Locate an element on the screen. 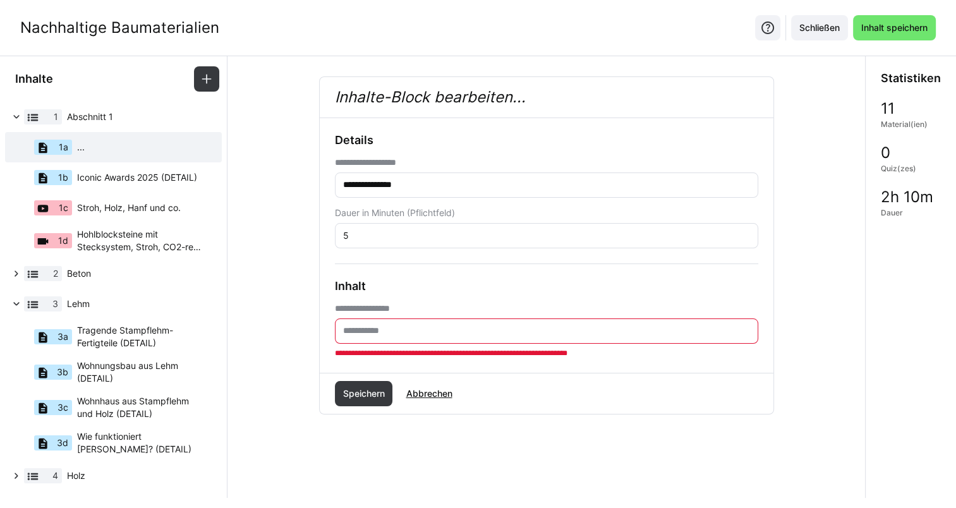 The image size is (956, 508). span: 3b is located at coordinates (63, 372).